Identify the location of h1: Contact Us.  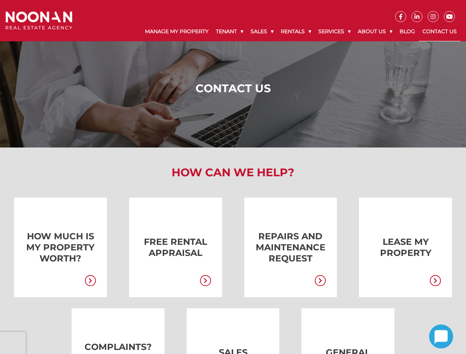
(233, 88).